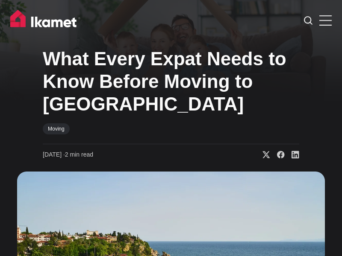  I want to click on img: Ikamet home, so click(45, 20).